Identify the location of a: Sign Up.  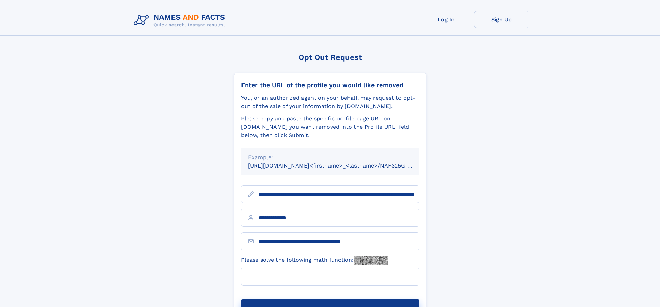
(502, 19).